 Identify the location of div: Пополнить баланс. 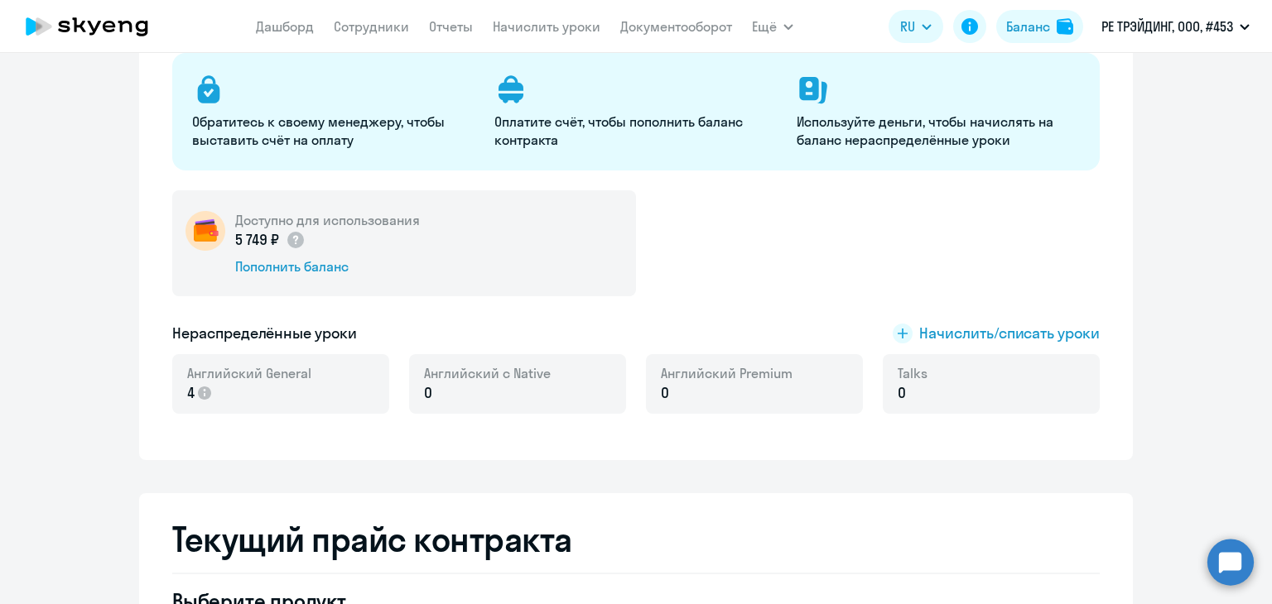
(327, 267).